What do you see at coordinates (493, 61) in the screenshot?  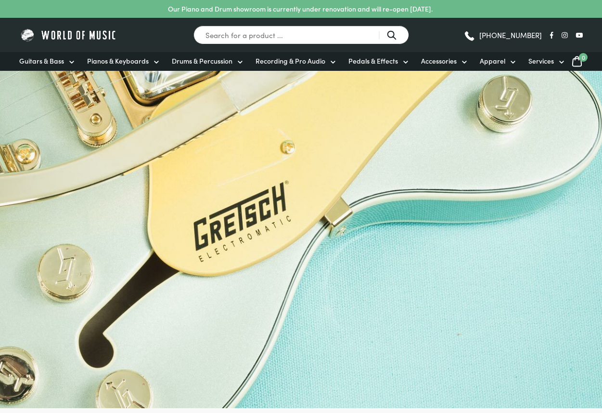 I see `span: Apparel` at bounding box center [493, 61].